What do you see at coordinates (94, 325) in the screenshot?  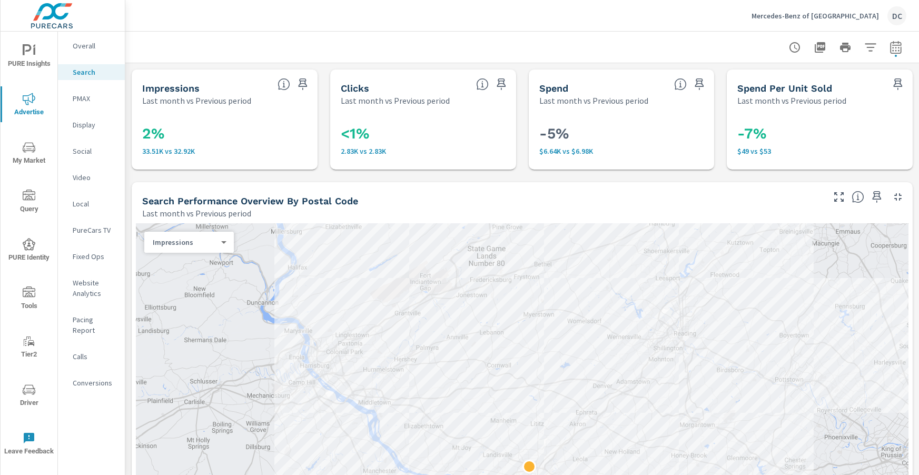 I see `p: Pacing Report` at bounding box center [94, 325].